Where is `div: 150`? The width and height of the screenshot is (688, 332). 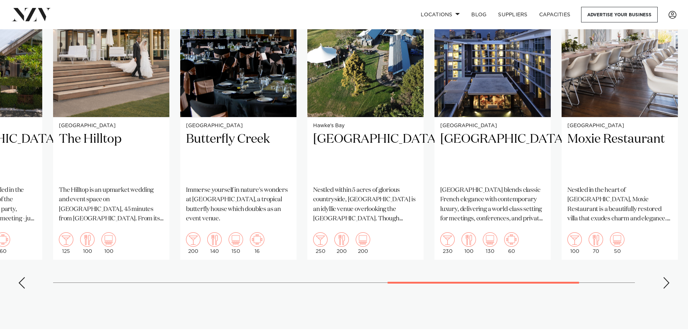 div: 150 is located at coordinates (236, 243).